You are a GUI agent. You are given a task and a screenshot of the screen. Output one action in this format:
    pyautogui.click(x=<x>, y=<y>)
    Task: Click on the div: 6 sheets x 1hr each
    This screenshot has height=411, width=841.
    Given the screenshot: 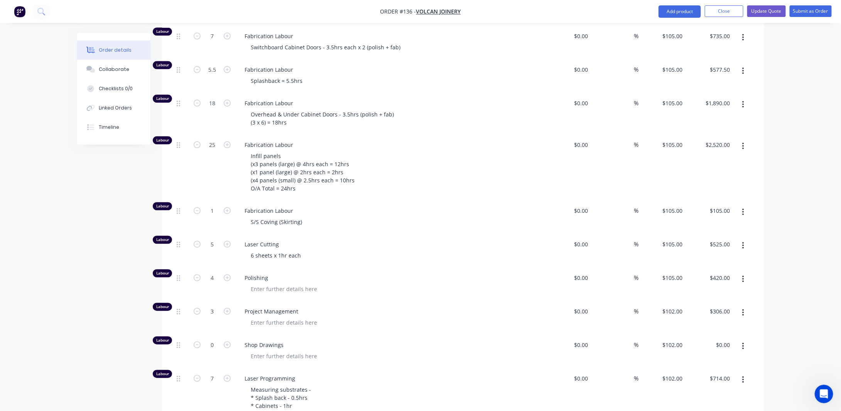 What is the action you would take?
    pyautogui.click(x=276, y=255)
    